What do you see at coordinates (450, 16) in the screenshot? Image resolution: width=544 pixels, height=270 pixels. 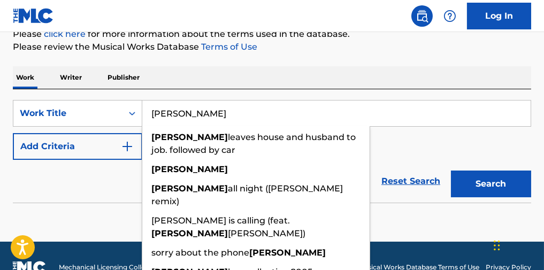 I see `img: help` at bounding box center [450, 16].